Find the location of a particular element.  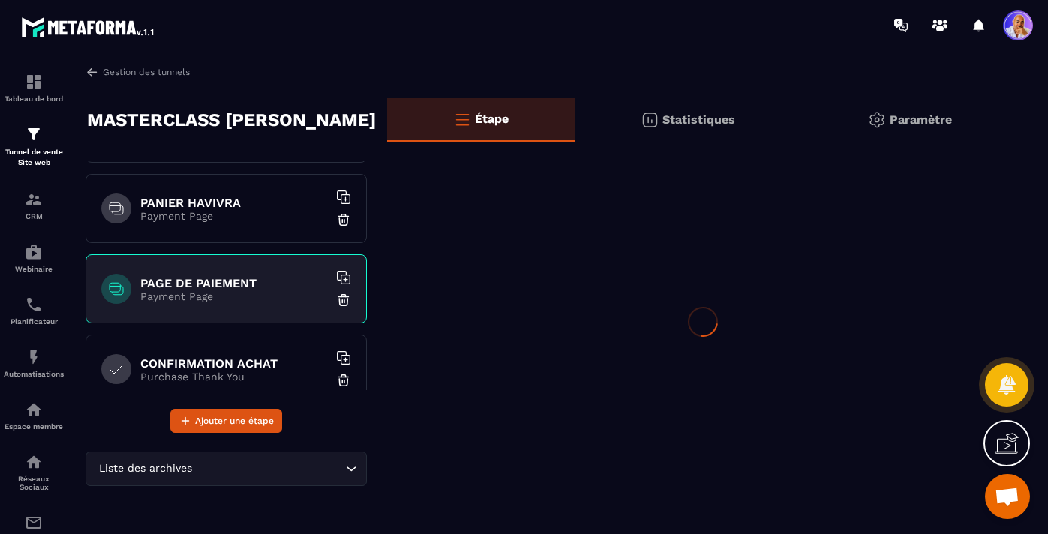

p: Tunnel de vente Site web is located at coordinates (34, 157).